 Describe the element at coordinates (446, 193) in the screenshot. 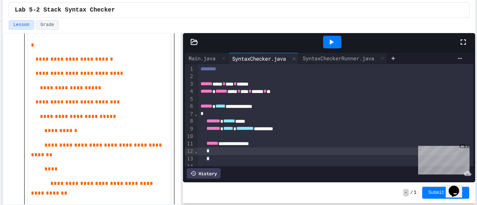

I see `span: Submit Answer` at that location.